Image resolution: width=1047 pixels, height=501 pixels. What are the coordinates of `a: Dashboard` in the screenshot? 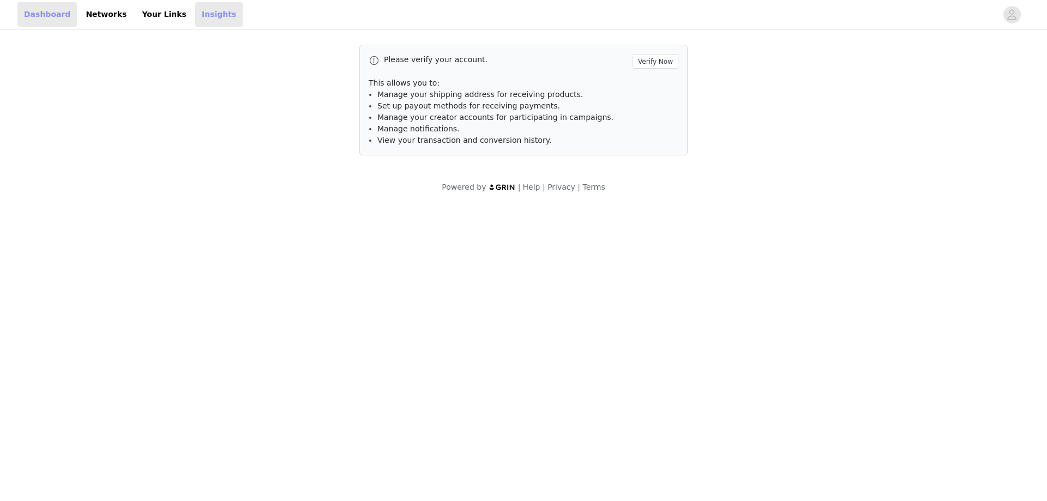 It's located at (47, 14).